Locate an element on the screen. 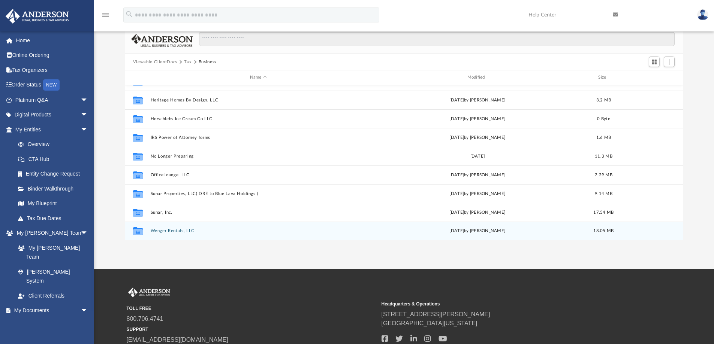 The height and width of the screenshot is (344, 714). a: 800.706.4741 is located at coordinates (145, 319).